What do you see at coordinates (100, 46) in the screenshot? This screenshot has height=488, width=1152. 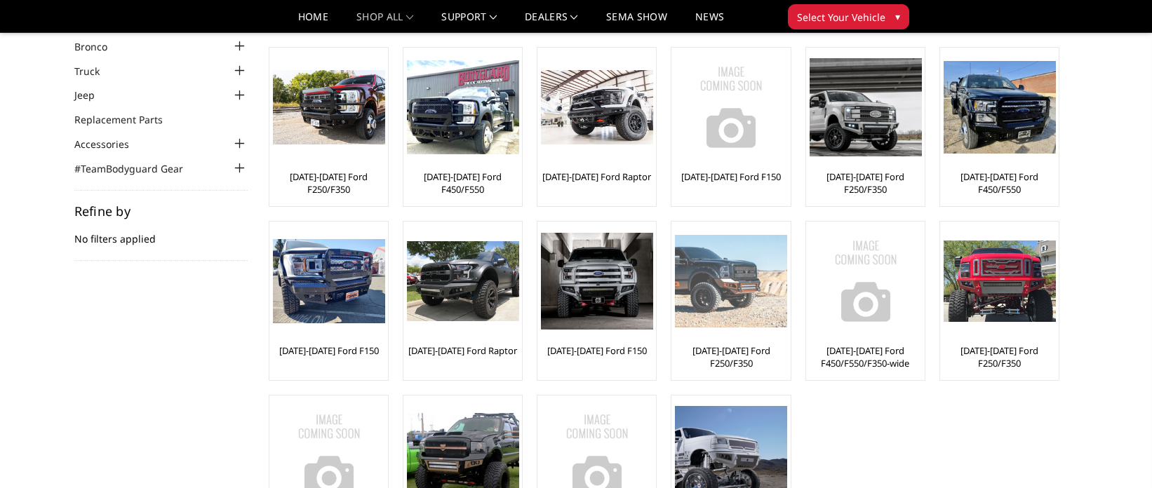 I see `a: Bronco` at bounding box center [100, 46].